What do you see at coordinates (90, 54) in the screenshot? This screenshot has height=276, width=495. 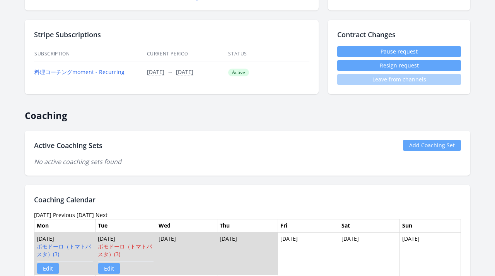 I see `th: Subscription` at bounding box center [90, 54].